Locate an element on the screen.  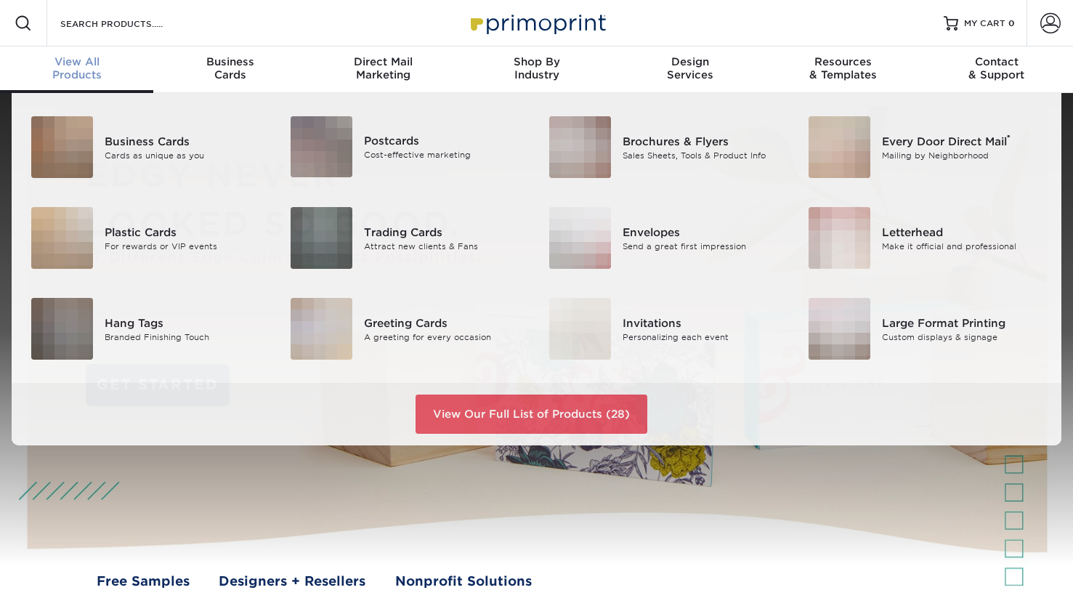
span: Contact is located at coordinates (996, 62).